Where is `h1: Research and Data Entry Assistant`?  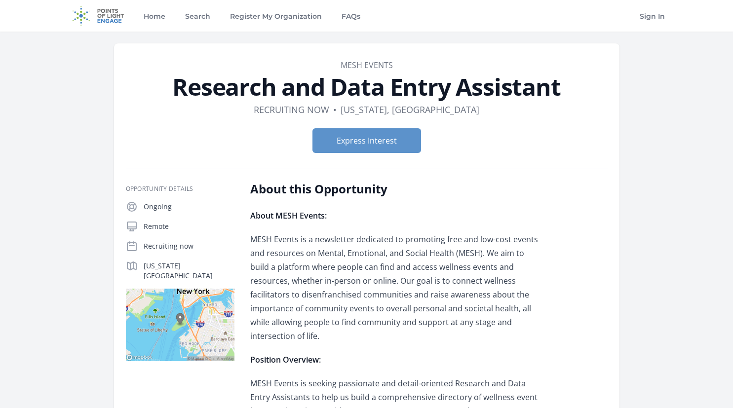 h1: Research and Data Entry Assistant is located at coordinates (367, 87).